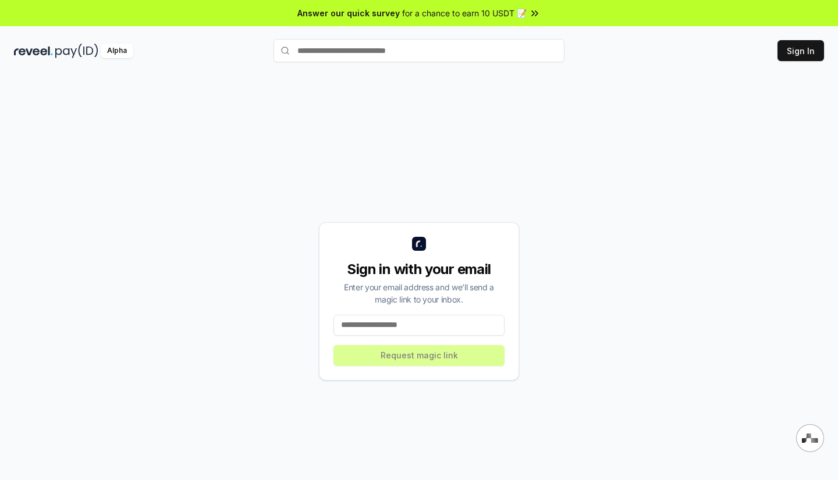 This screenshot has width=838, height=480. I want to click on span: for a chance to earn 10 USDT 📝, so click(464, 13).